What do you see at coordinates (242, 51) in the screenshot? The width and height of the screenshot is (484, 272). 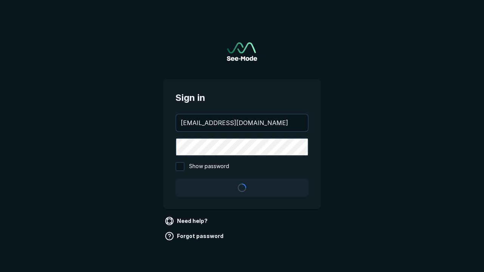 I see `a: Go to sign in` at bounding box center [242, 51].